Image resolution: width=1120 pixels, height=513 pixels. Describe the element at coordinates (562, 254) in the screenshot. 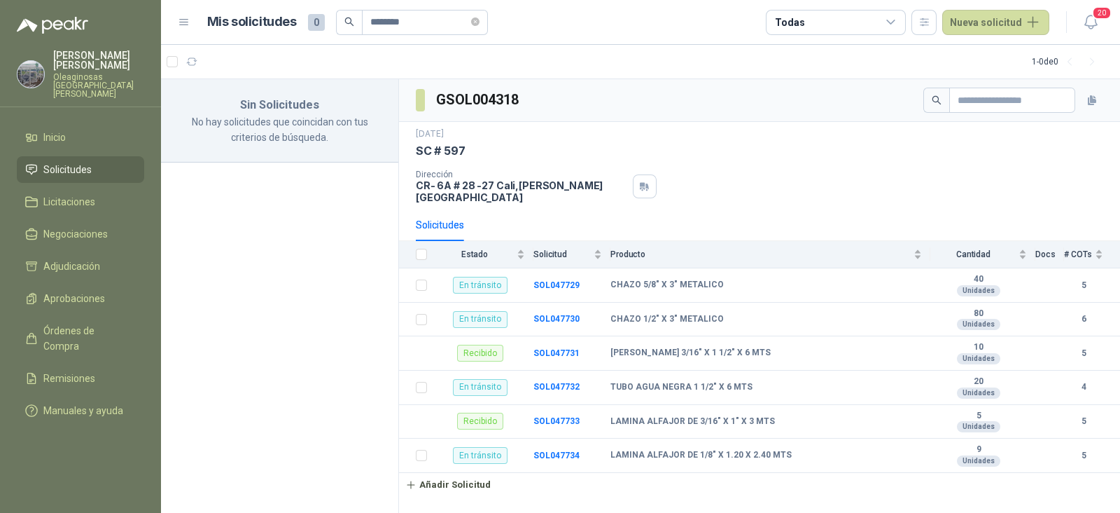

I see `span: Solicitud` at that location.